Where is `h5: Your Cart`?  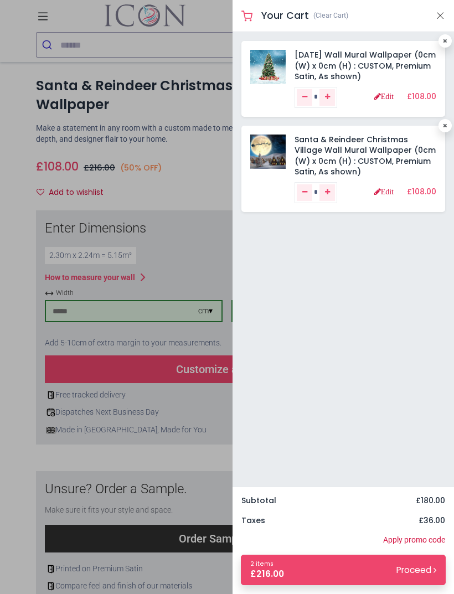
h5: Your Cart is located at coordinates (285, 16).